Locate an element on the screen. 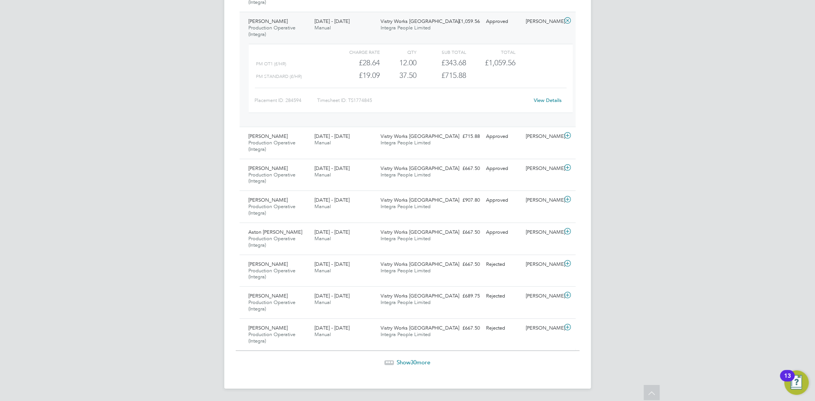 The width and height of the screenshot is (815, 401). a: View Details is located at coordinates (548, 100).